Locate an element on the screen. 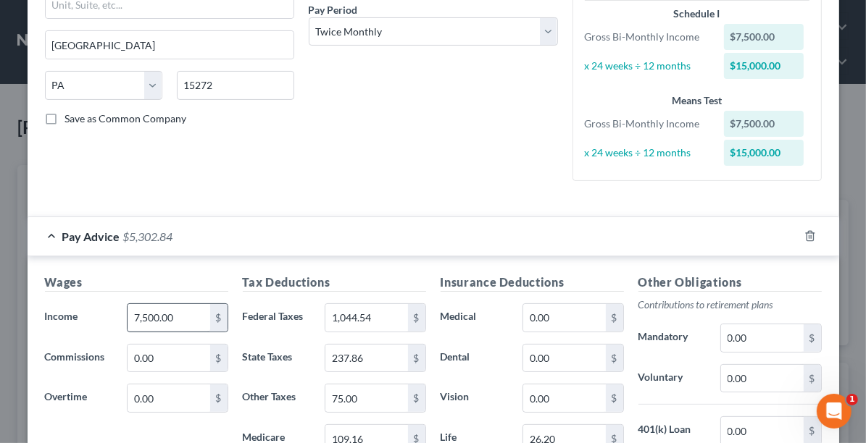 This screenshot has height=443, width=866. input: Enter city... is located at coordinates (170, 45).